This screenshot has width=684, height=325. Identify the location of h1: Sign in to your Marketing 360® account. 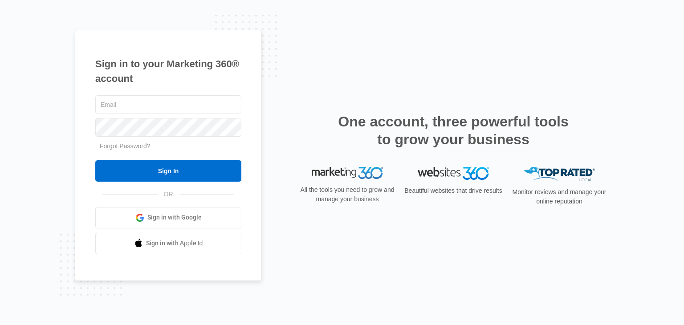
(168, 71).